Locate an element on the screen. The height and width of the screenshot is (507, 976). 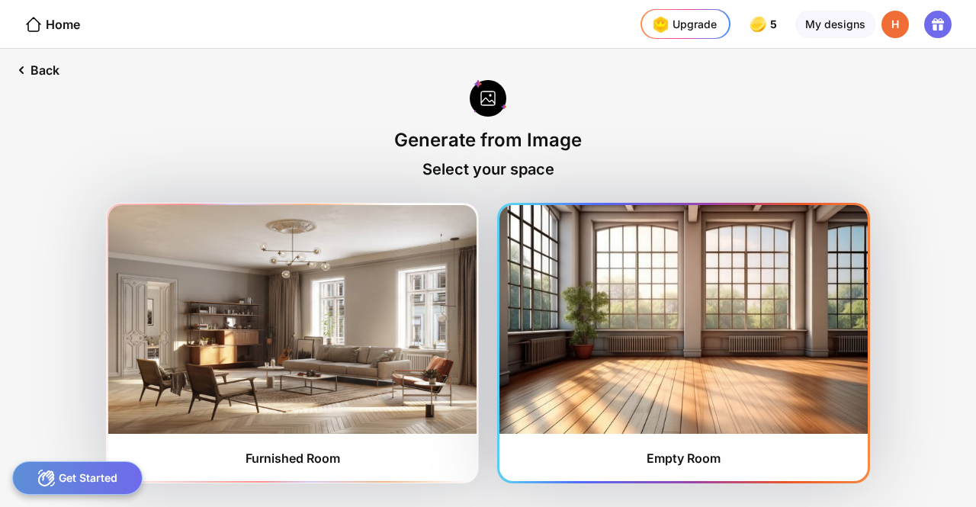
span: 5 is located at coordinates (775, 24).